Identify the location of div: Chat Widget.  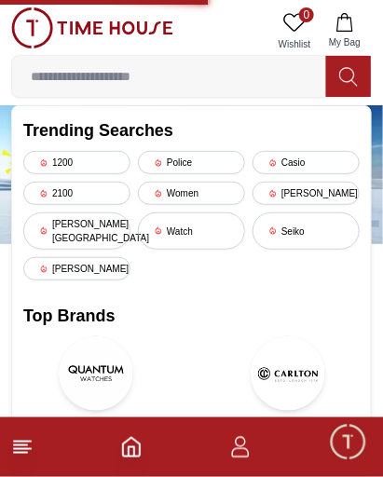
(349, 443).